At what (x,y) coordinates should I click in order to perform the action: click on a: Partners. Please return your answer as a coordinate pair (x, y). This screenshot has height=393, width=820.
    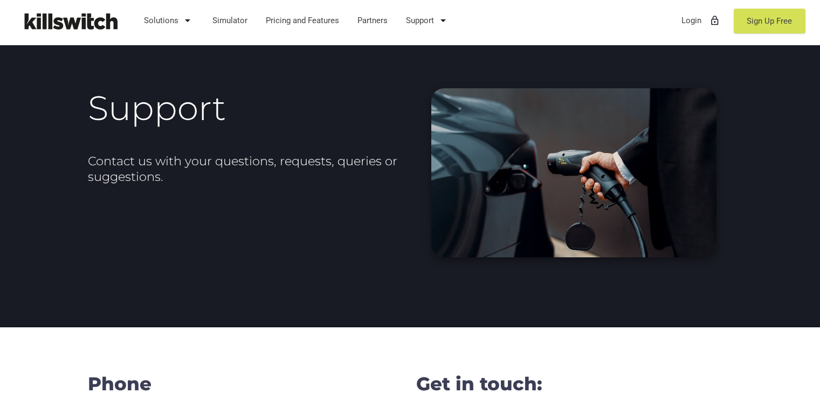
    Looking at the image, I should click on (372, 20).